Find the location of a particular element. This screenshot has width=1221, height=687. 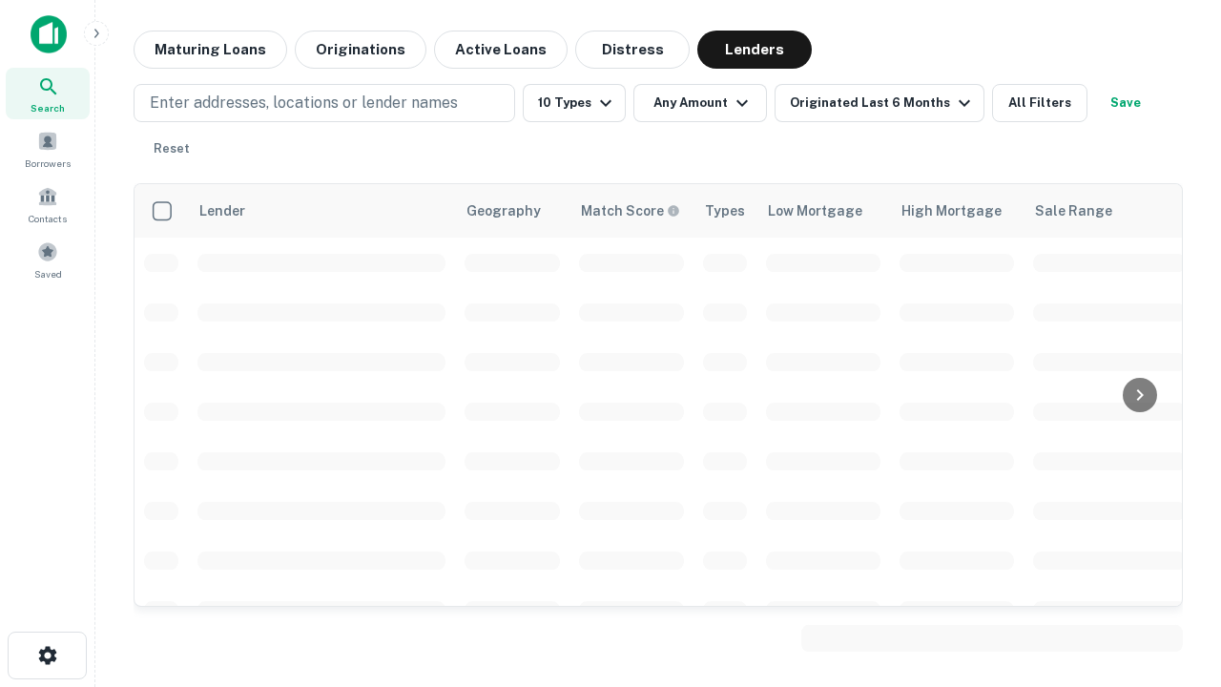

th: Lender is located at coordinates (321, 211).